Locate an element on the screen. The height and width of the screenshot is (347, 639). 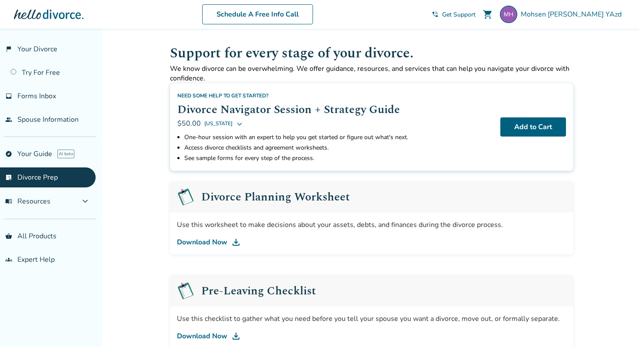
a: phone_in_talkGet Support is located at coordinates (454, 14).